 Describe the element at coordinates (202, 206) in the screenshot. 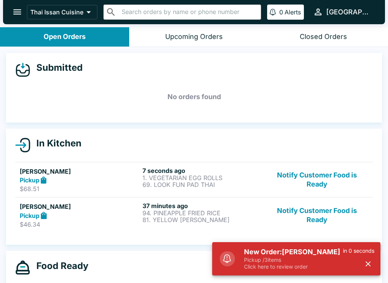

I see `h6: 37 minutes ago` at that location.